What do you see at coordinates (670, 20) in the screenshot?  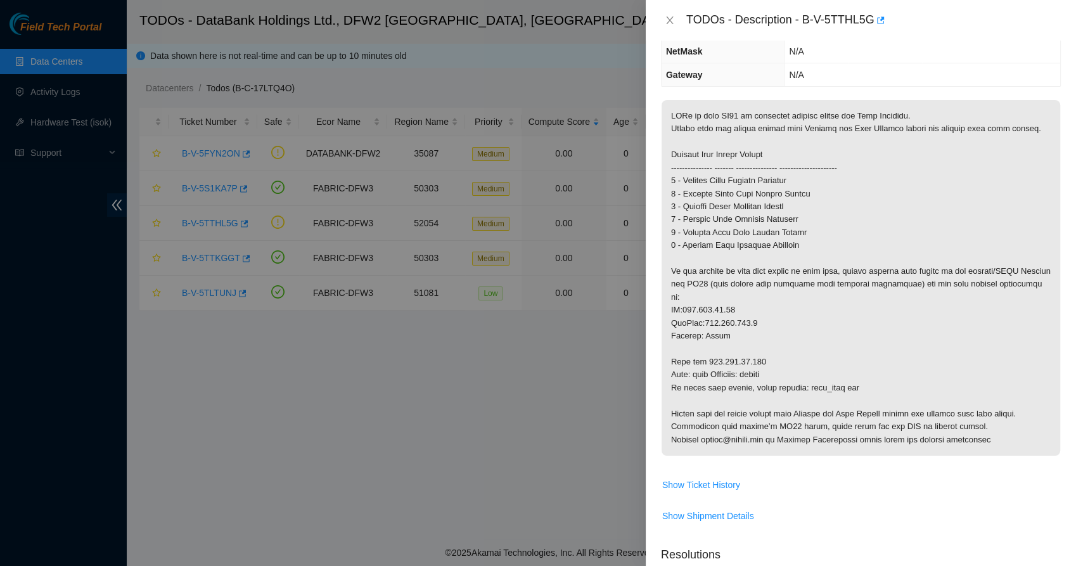 I see `button: Close` at bounding box center [670, 20].